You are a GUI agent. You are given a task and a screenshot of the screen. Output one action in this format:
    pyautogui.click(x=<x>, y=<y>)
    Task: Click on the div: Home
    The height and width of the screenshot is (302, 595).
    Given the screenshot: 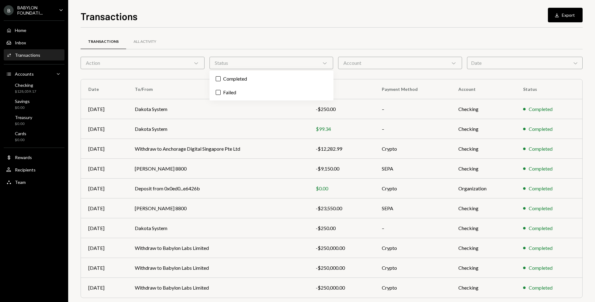 What is the action you would take?
    pyautogui.click(x=20, y=30)
    